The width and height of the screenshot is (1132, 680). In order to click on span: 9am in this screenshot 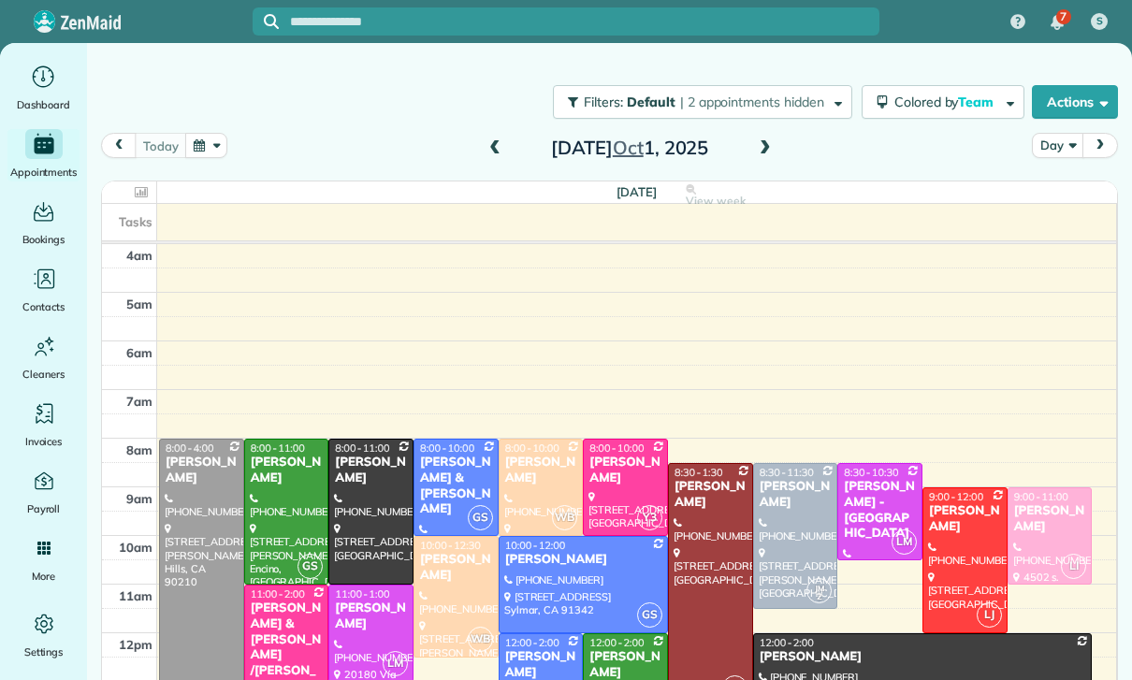, I will do `click(139, 499)`.